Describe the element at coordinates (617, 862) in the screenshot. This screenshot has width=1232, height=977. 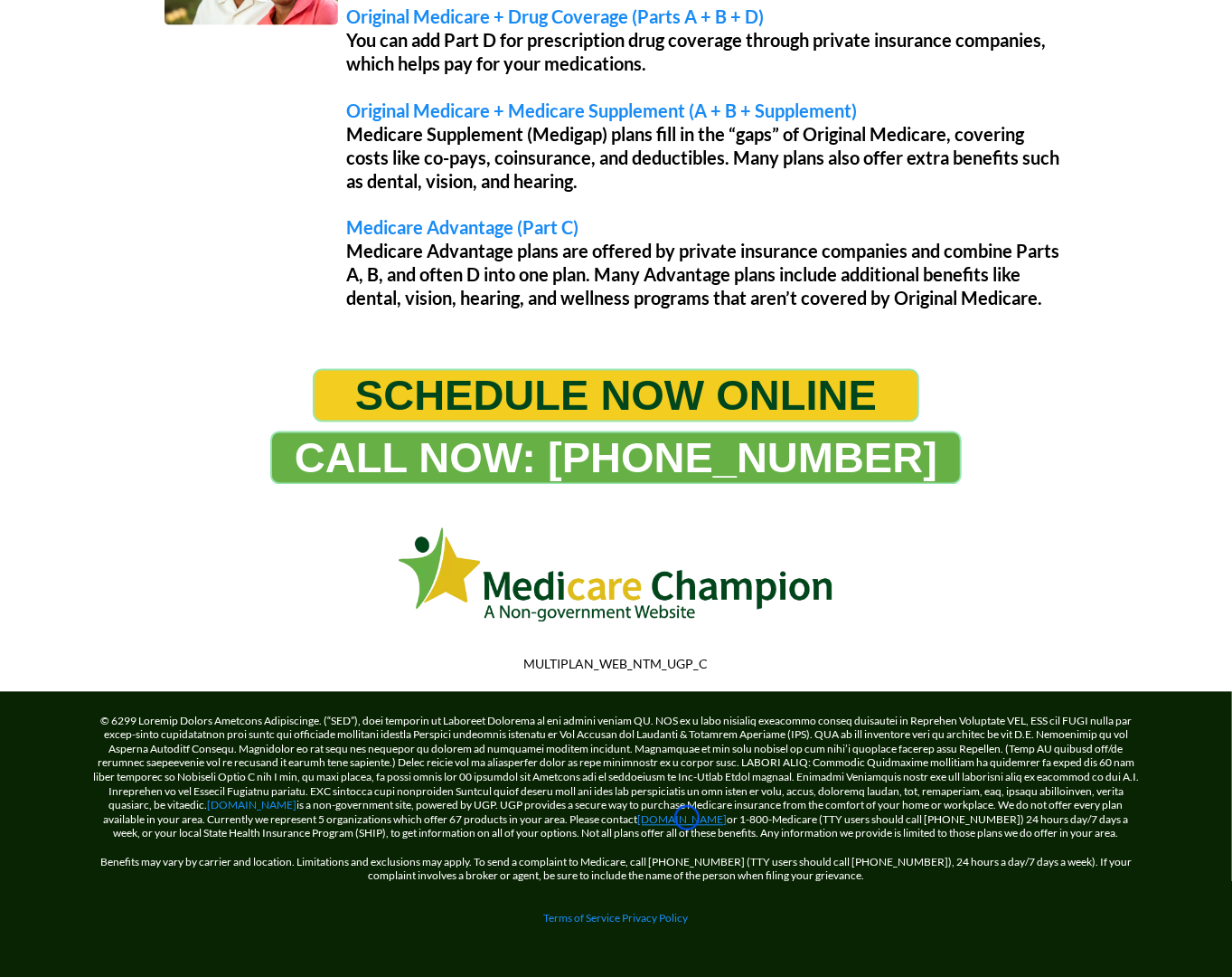
I see `p: Benefits may vary by carrier and location. Limitations and exclusions may apply. To send a compla...` at that location.